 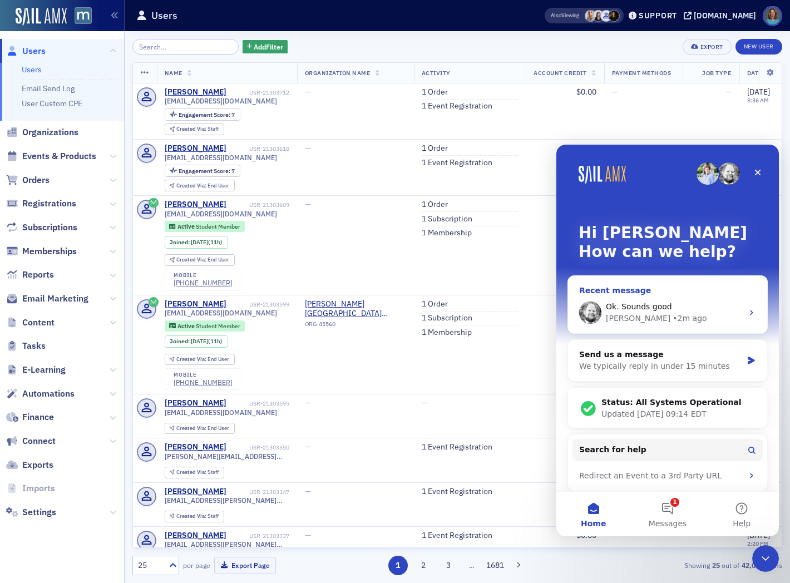 I want to click on div: (11h), so click(x=206, y=242).